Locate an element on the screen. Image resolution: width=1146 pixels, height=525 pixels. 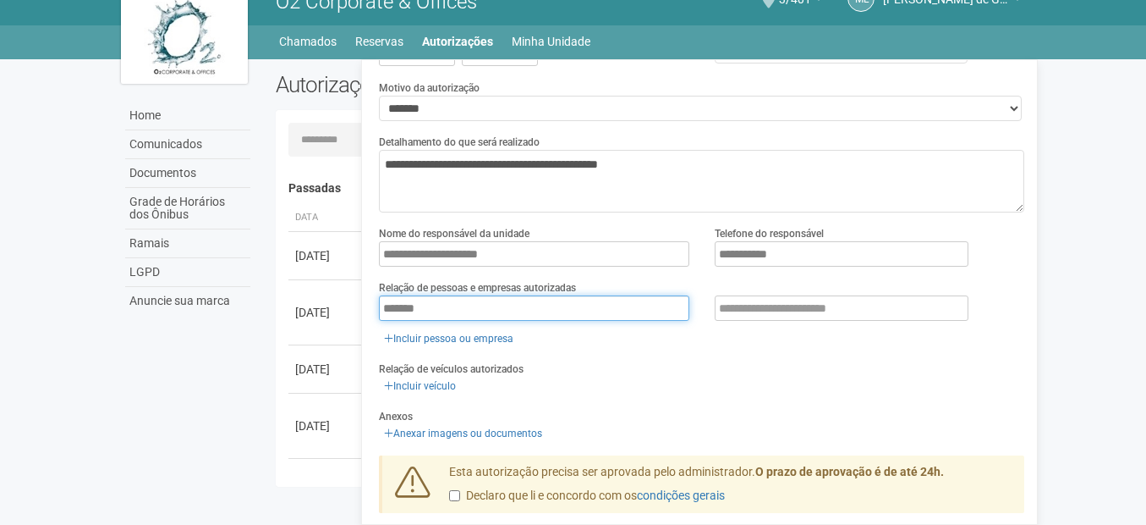
a: Grade de Horários dos Ônibus is located at coordinates (188, 208).